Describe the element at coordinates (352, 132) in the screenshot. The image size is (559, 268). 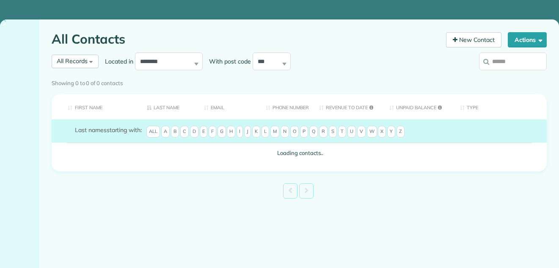
I see `span: U` at that location.